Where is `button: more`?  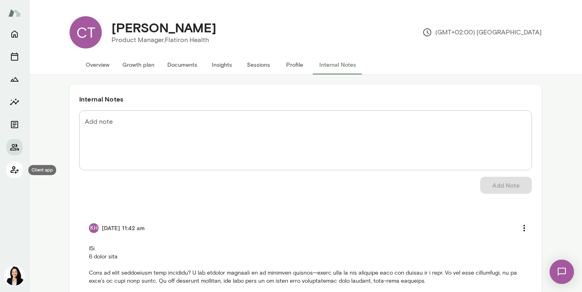
button: more is located at coordinates (524, 228).